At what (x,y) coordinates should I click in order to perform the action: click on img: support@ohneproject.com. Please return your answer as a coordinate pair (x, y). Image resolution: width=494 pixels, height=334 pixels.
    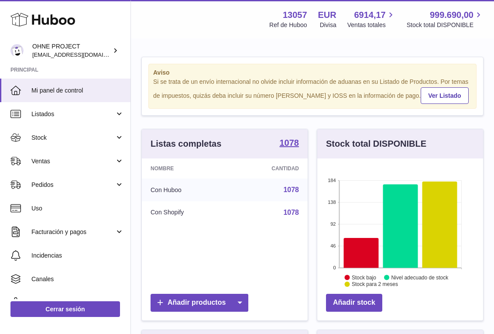
    Looking at the image, I should click on (17, 51).